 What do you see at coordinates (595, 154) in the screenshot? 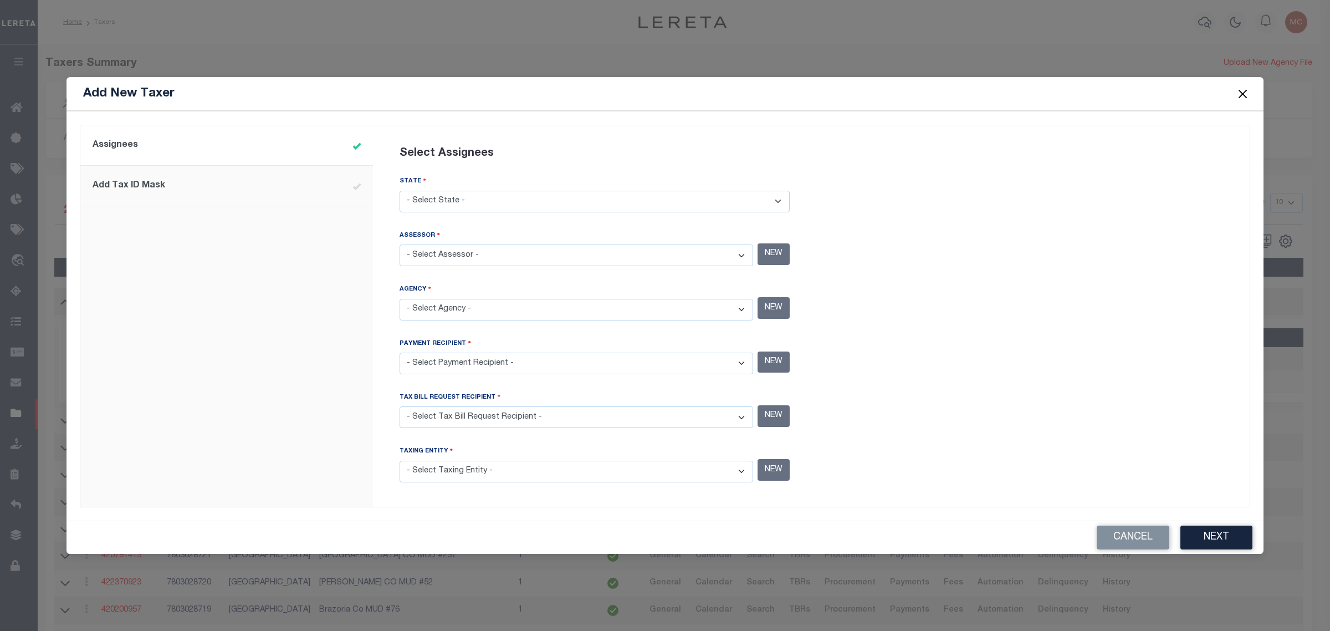
I see `div: Select Assignees` at bounding box center [595, 154].